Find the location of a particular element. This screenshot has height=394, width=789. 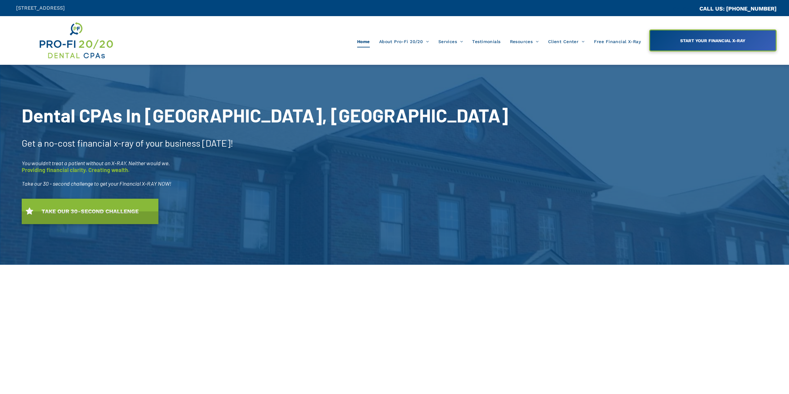

span: Get a is located at coordinates (32, 143).